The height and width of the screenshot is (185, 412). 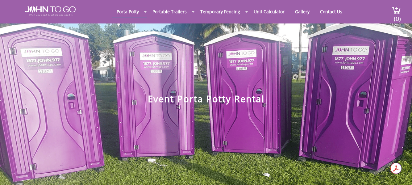 I want to click on img: JOHN to go, so click(x=50, y=11).